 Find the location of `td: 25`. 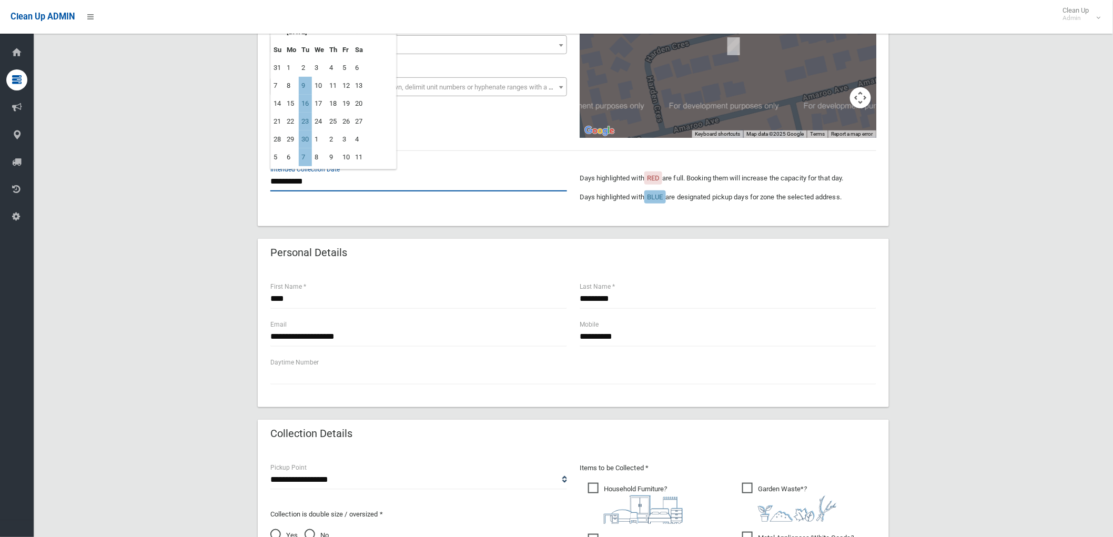

td: 25 is located at coordinates (333, 121).